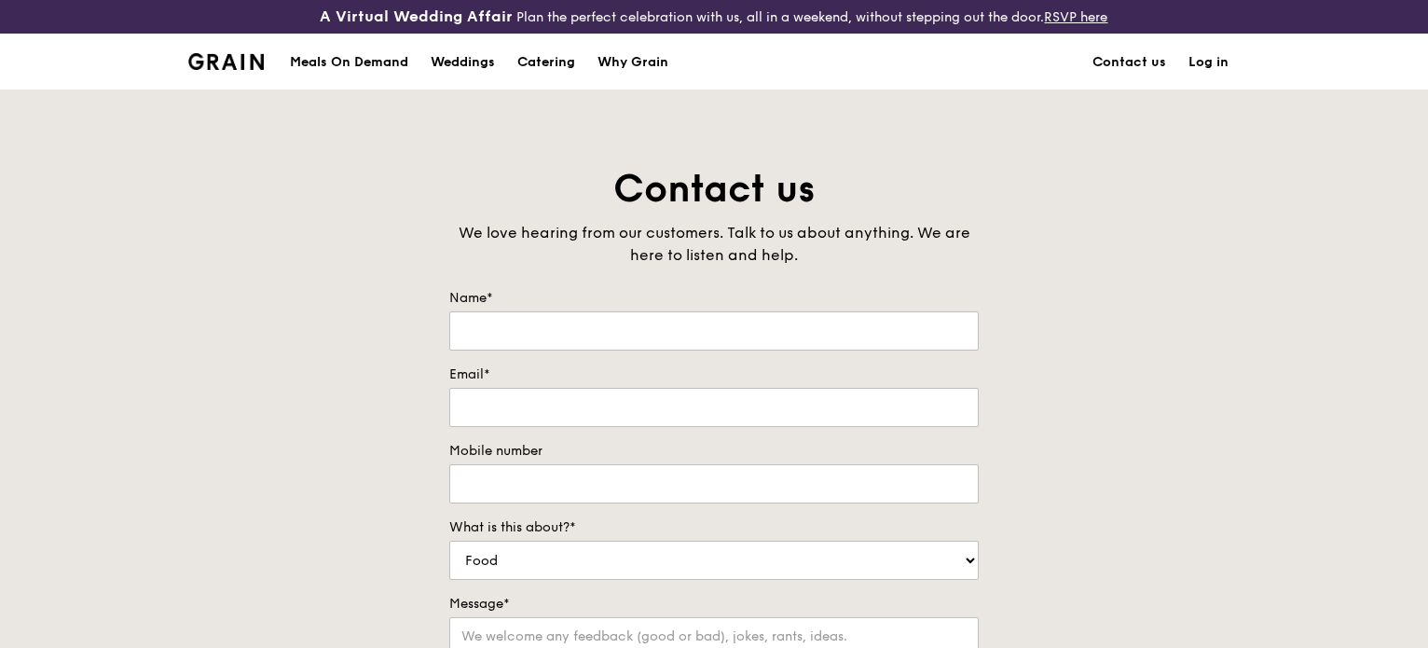  Describe the element at coordinates (714, 451) in the screenshot. I see `label: Mobile number` at that location.